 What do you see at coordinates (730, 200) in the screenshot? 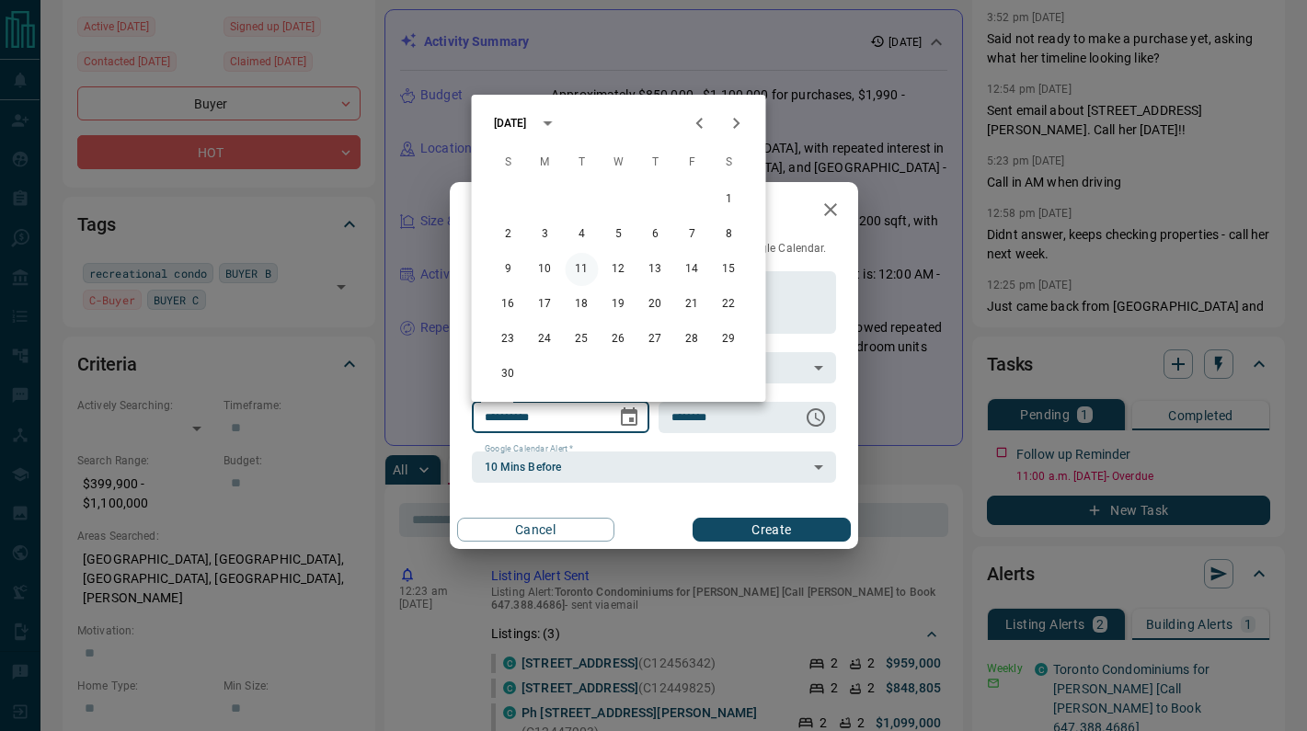
I see `button: 1` at bounding box center [730, 200].